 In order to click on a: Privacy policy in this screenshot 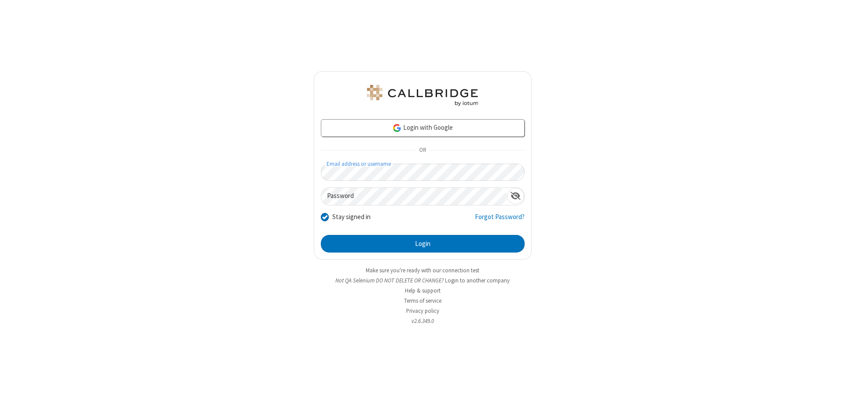, I will do `click(422, 311)`.